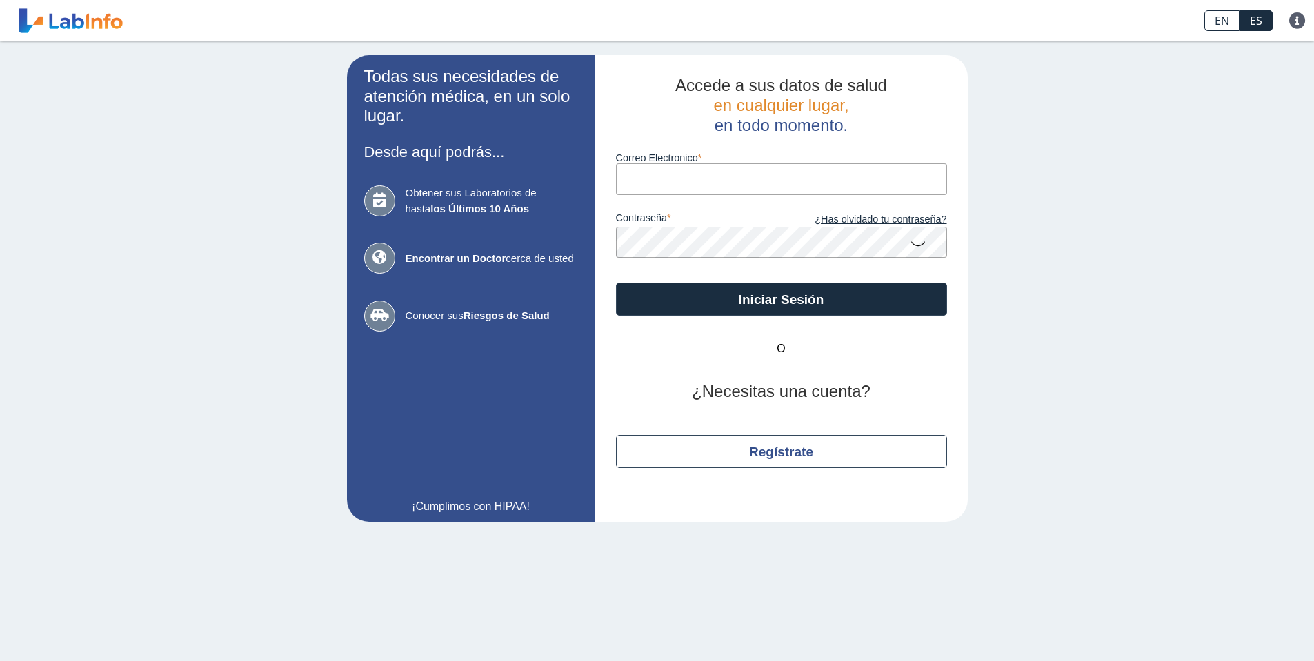  Describe the element at coordinates (781, 85) in the screenshot. I see `span: Accede a sus datos de salud` at that location.